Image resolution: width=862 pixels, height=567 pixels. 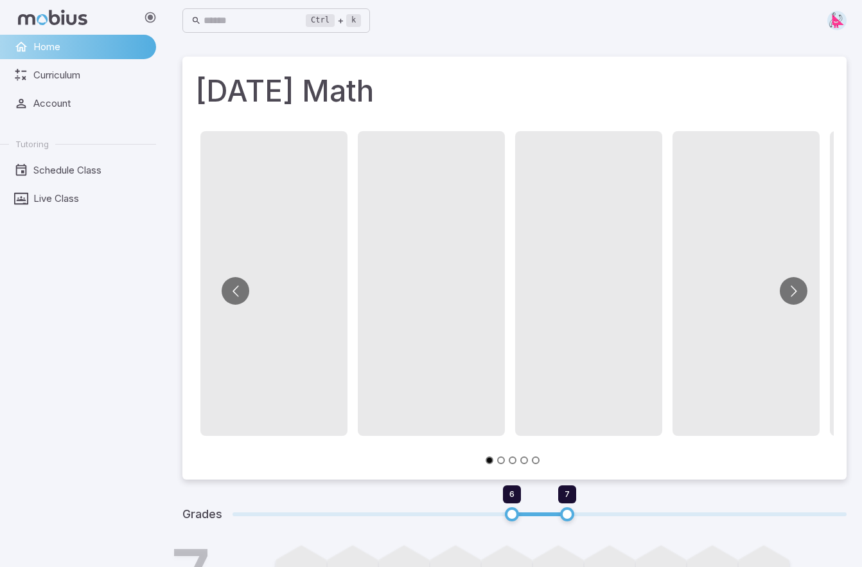 I want to click on button: Go to slide 2, so click(x=501, y=460).